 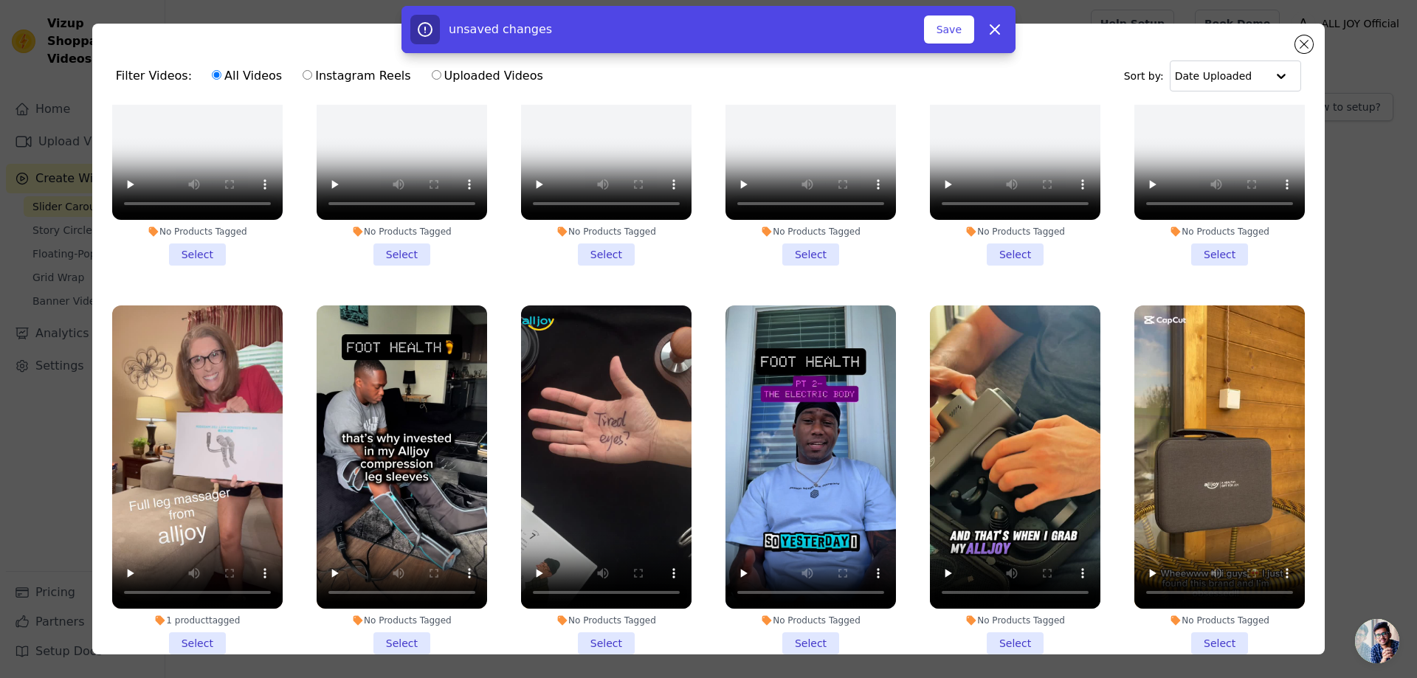 I want to click on div: Filter Videos:, so click(x=334, y=76).